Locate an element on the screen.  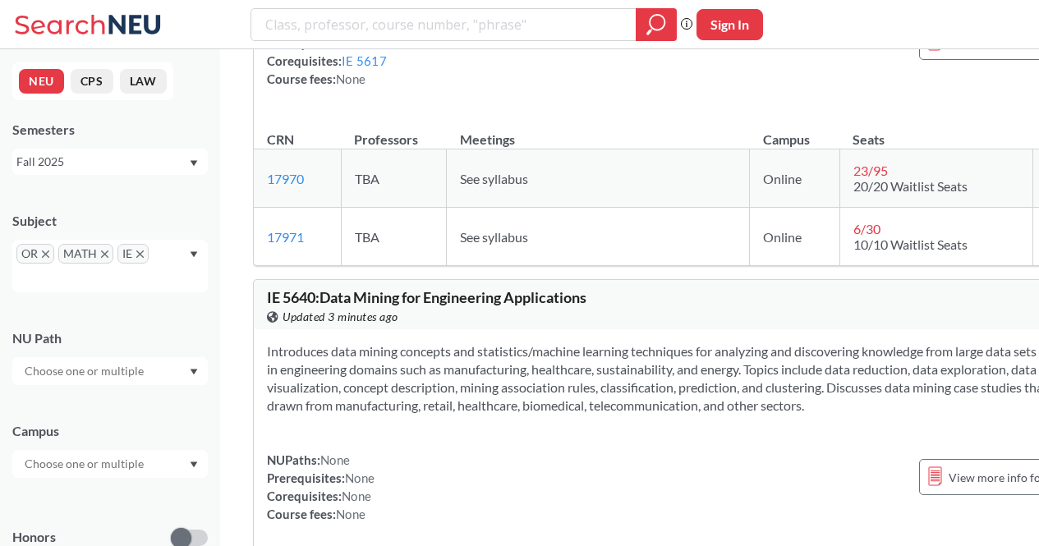
svg: magnifying glass is located at coordinates (656, 25).